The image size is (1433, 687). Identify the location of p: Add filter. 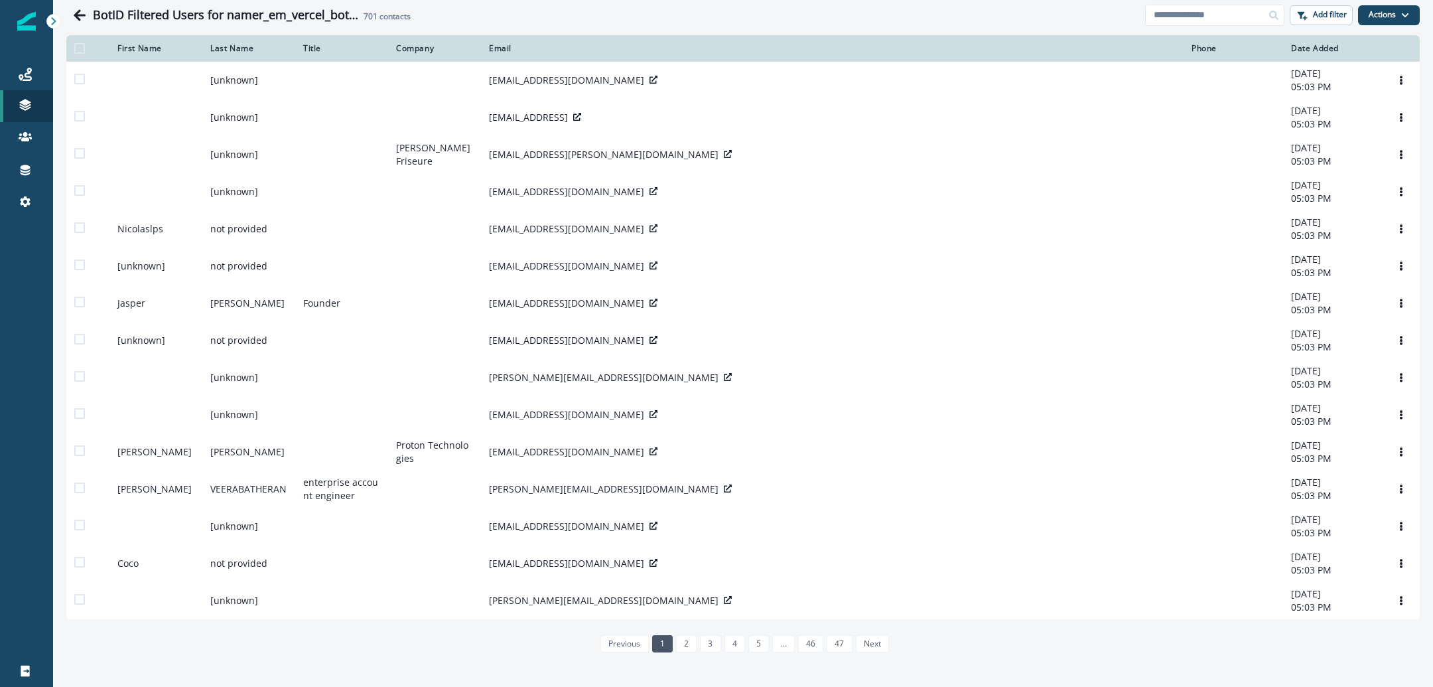
(1330, 15).